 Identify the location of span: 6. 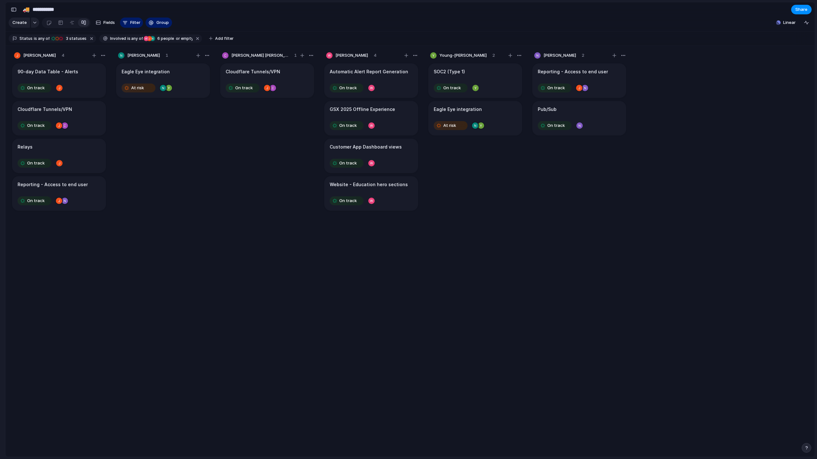
(158, 38).